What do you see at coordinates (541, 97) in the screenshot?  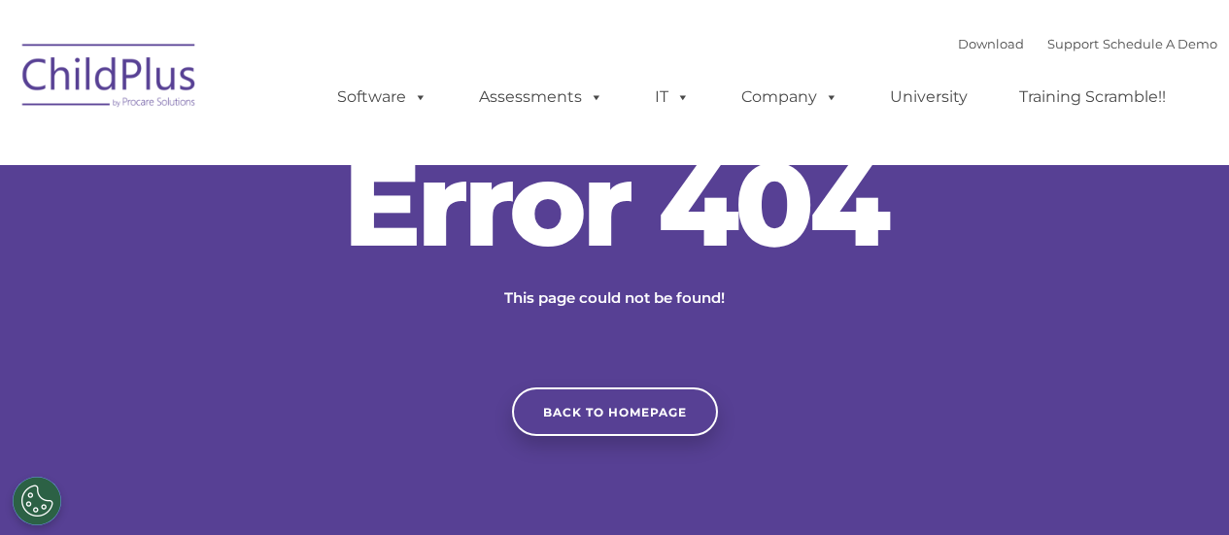 I see `a: Assessments` at bounding box center [541, 97].